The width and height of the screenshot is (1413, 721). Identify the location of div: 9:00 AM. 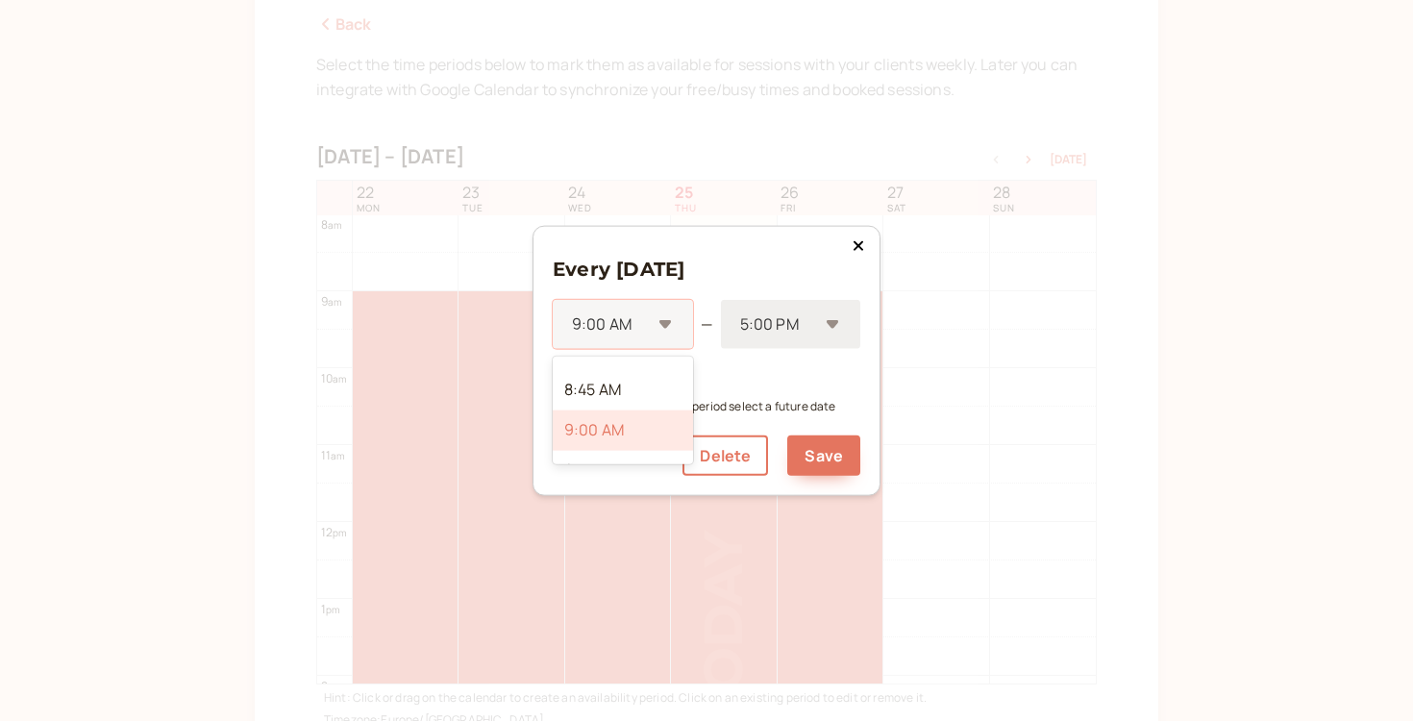
(623, 431).